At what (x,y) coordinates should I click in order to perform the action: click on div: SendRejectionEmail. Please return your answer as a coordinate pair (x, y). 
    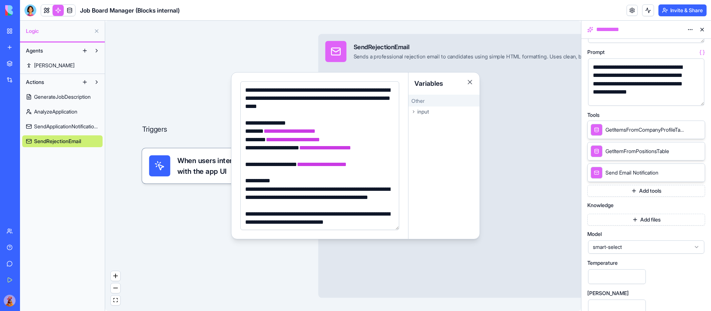
    Looking at the image, I should click on (486, 47).